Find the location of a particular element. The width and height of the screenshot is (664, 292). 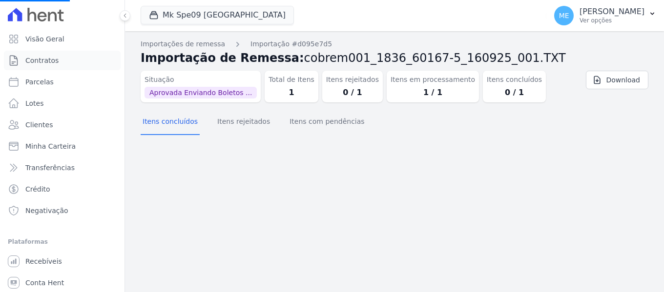

a: Minha Carteira is located at coordinates (62, 146).